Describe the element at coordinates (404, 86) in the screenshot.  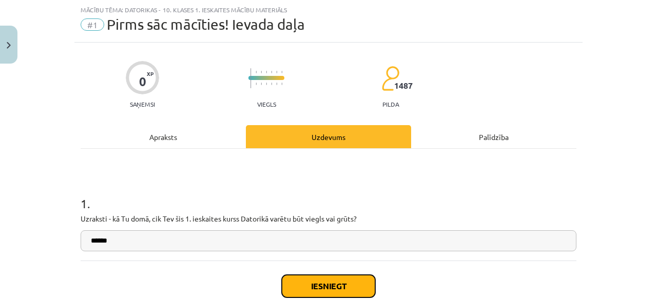
I see `span: 1487` at that location.